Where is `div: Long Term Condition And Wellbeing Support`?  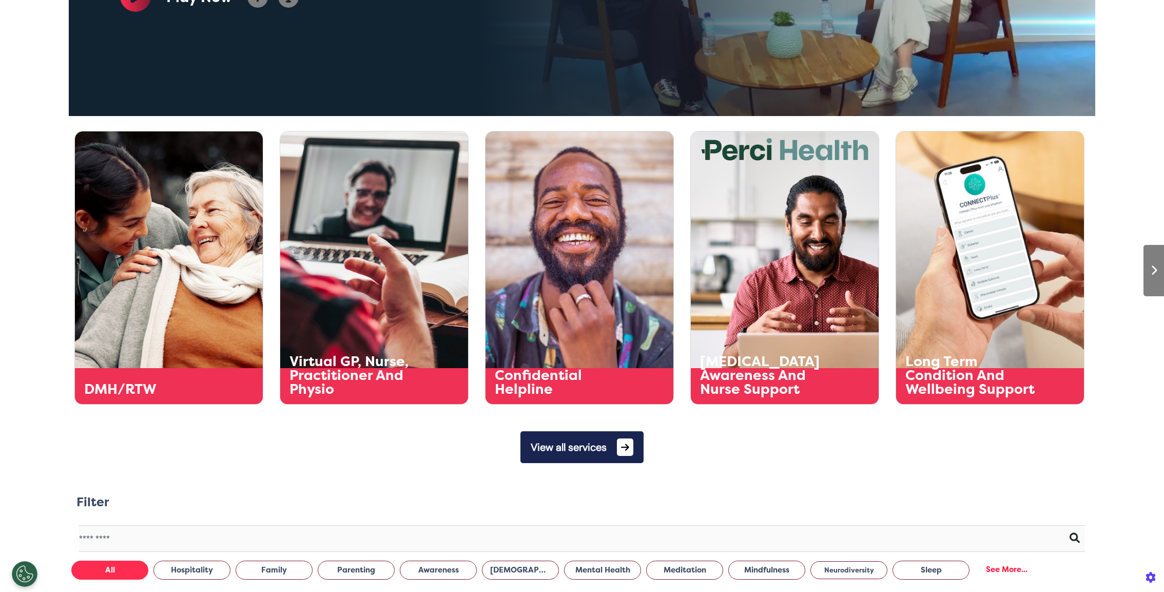 div: Long Term Condition And Wellbeing Support is located at coordinates (971, 375).